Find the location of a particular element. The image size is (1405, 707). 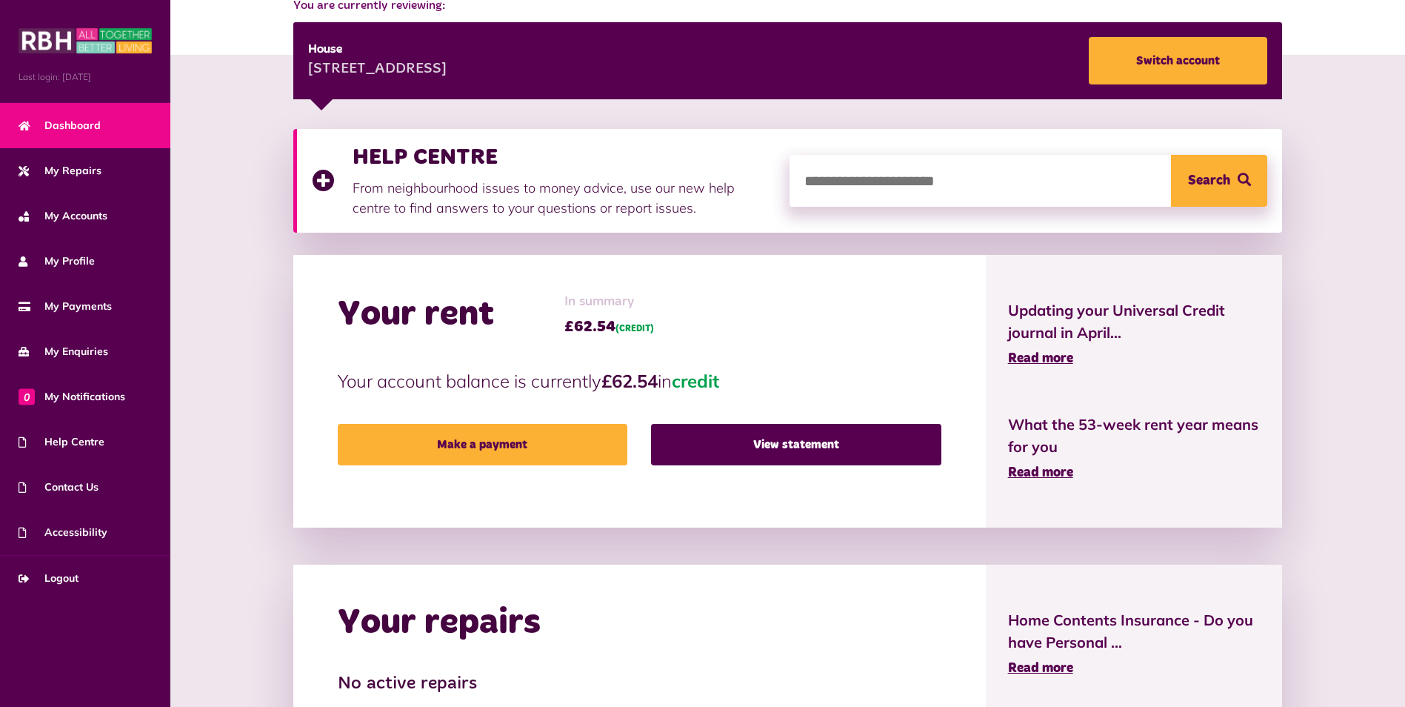

span: (CREDIT) is located at coordinates (635, 329).